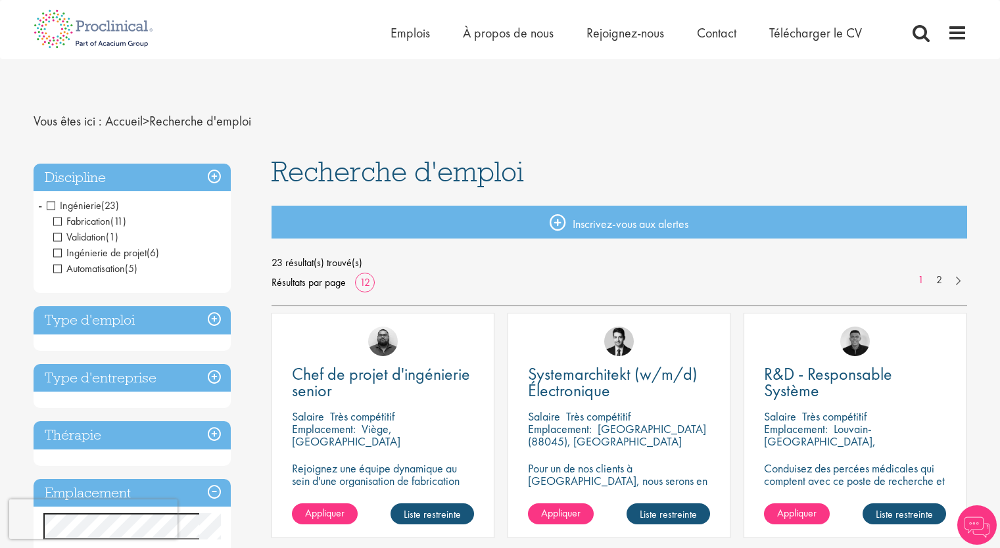 This screenshot has width=1000, height=548. What do you see at coordinates (410, 33) in the screenshot?
I see `a: Emplois` at bounding box center [410, 33].